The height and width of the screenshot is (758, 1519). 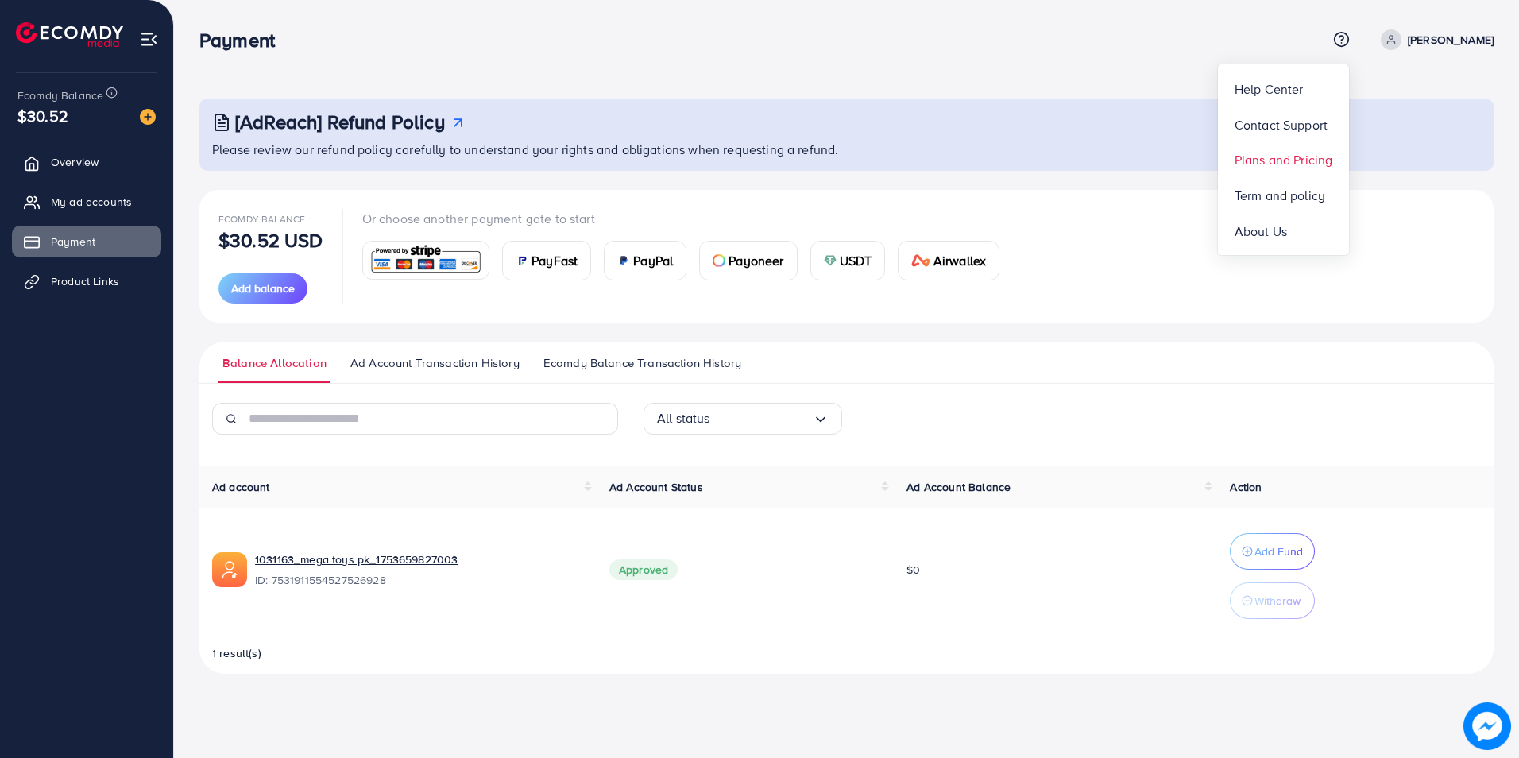 What do you see at coordinates (435, 363) in the screenshot?
I see `span: Ad Account Transaction History` at bounding box center [435, 363].